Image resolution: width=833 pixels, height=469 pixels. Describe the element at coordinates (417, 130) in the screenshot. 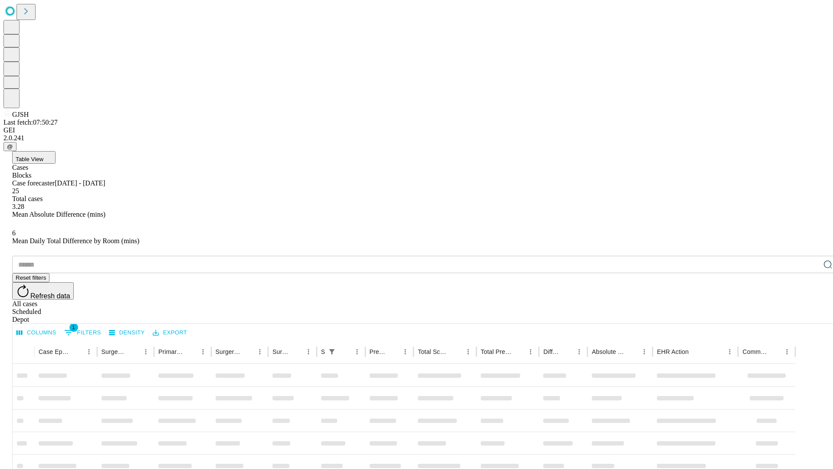

I see `div: GEI` at that location.